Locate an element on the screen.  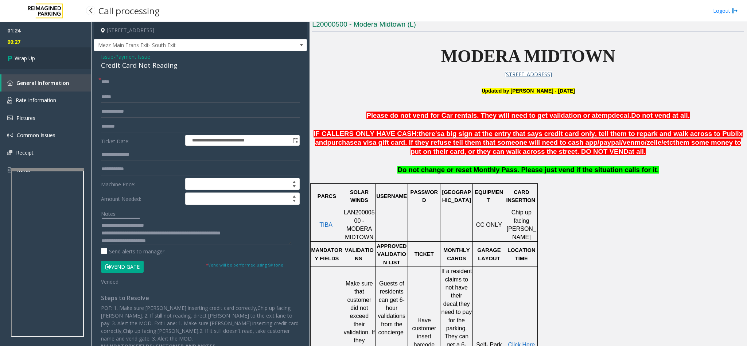
span: zelle is located at coordinates (654, 143).